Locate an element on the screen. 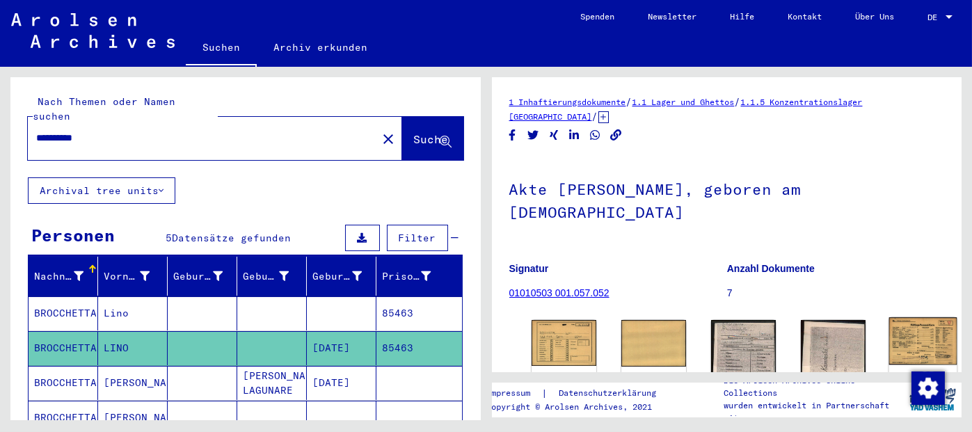 Image resolution: width=972 pixels, height=432 pixels. mat-label: Nach Themen oder Namen suchen is located at coordinates (104, 109).